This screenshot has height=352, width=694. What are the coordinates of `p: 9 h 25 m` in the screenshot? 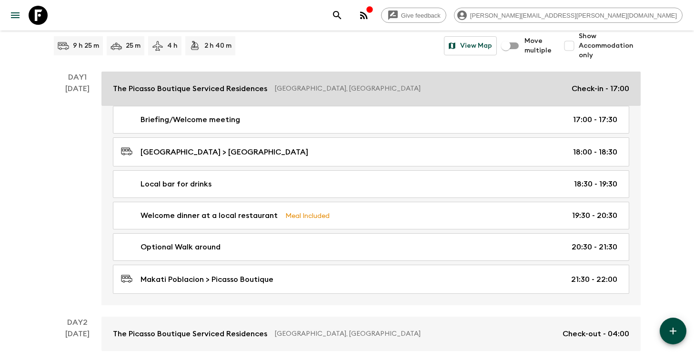 It's located at (86, 46).